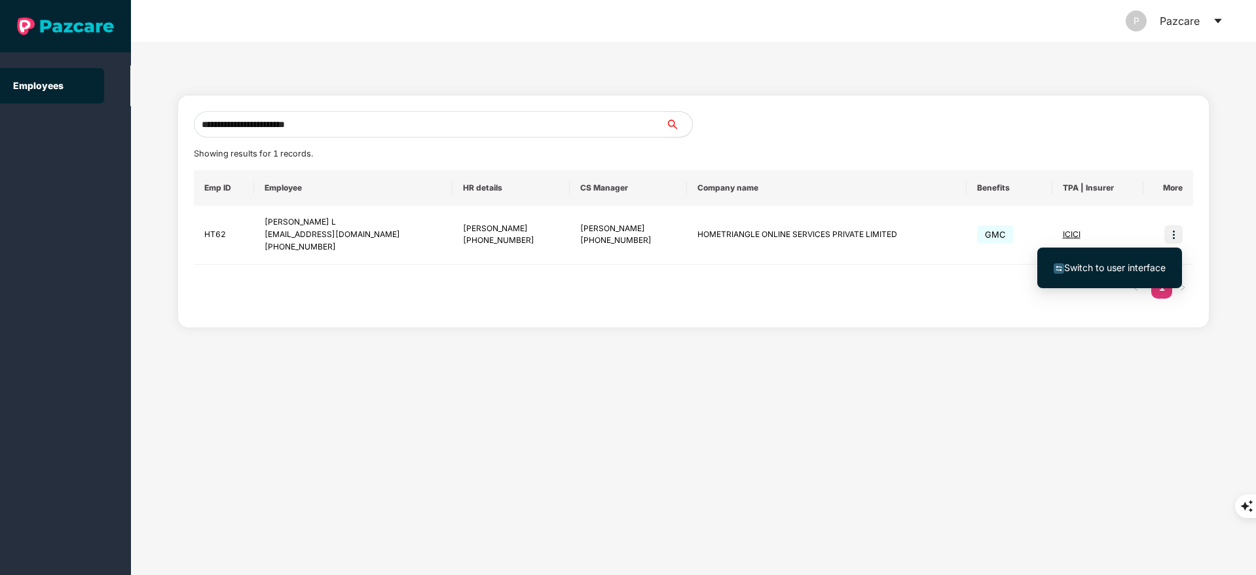 This screenshot has height=575, width=1256. Describe the element at coordinates (224, 235) in the screenshot. I see `td: HT62` at that location.